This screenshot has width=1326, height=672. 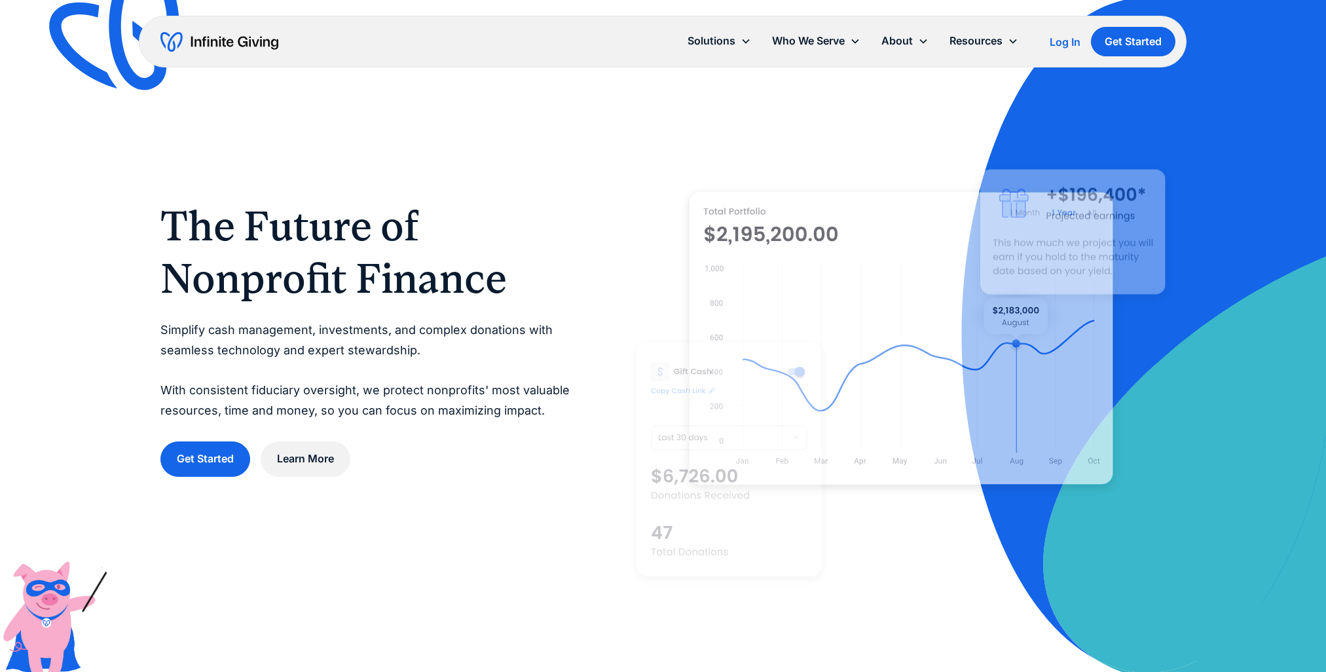 What do you see at coordinates (372, 252) in the screenshot?
I see `h1: The Future of Nonprofit Finance` at bounding box center [372, 252].